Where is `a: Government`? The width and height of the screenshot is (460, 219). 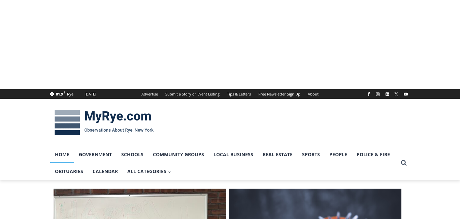
a: Government is located at coordinates (95, 154).